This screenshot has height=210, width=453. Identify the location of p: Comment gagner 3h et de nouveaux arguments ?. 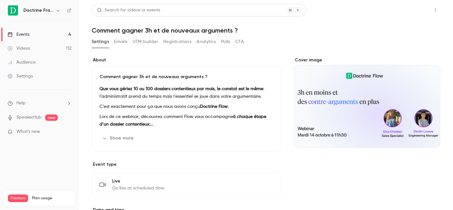
(186, 77).